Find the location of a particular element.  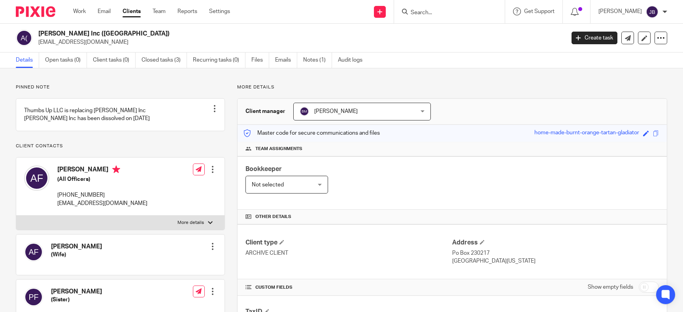

a: Recurring tasks (0) is located at coordinates (219, 60).